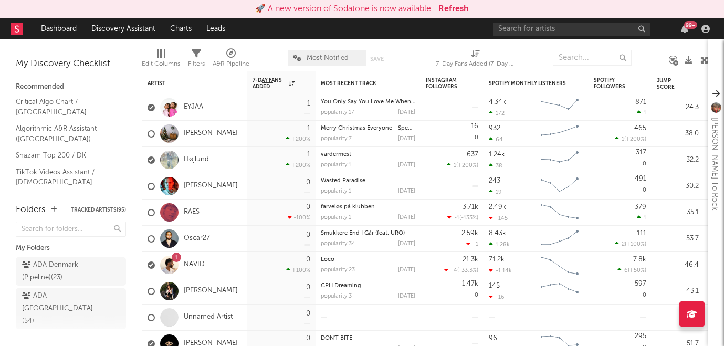 The width and height of the screenshot is (724, 346). Describe the element at coordinates (475, 244) in the screenshot. I see `span: -1` at that location.